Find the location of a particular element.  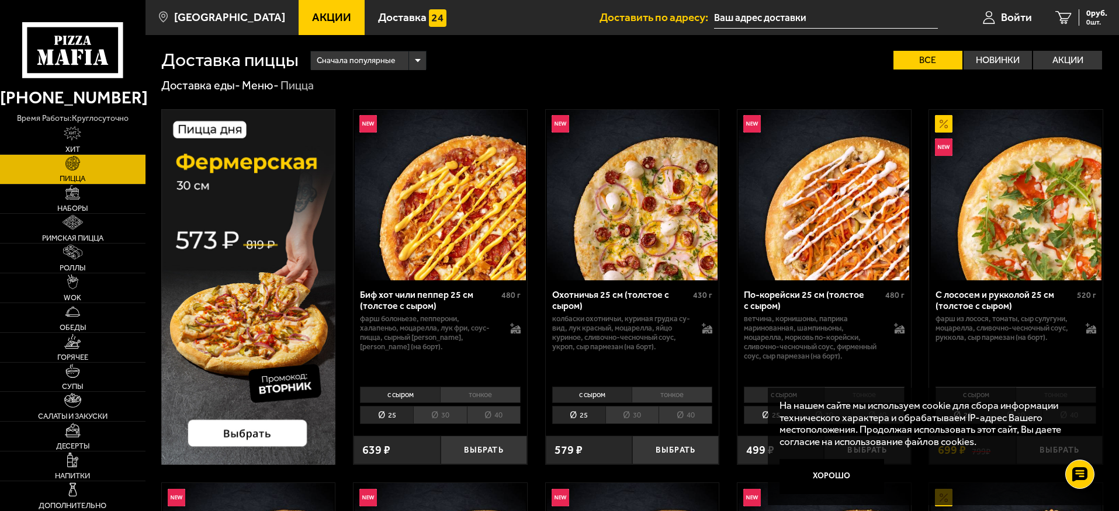

img: 15daf4d41897b9f0e9f617042186c801.svg is located at coordinates (438, 18).